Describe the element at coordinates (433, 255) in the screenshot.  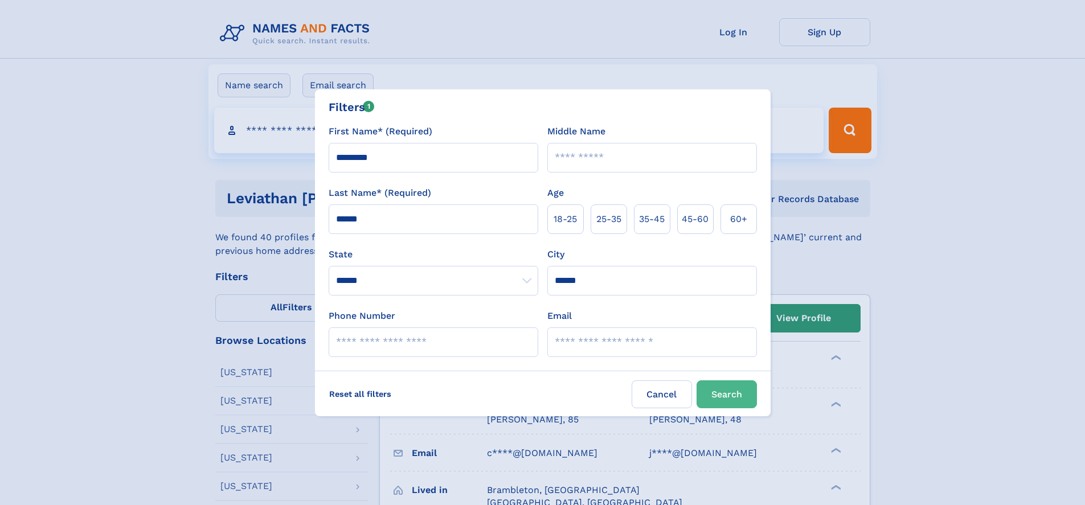
I see `label: State` at that location.